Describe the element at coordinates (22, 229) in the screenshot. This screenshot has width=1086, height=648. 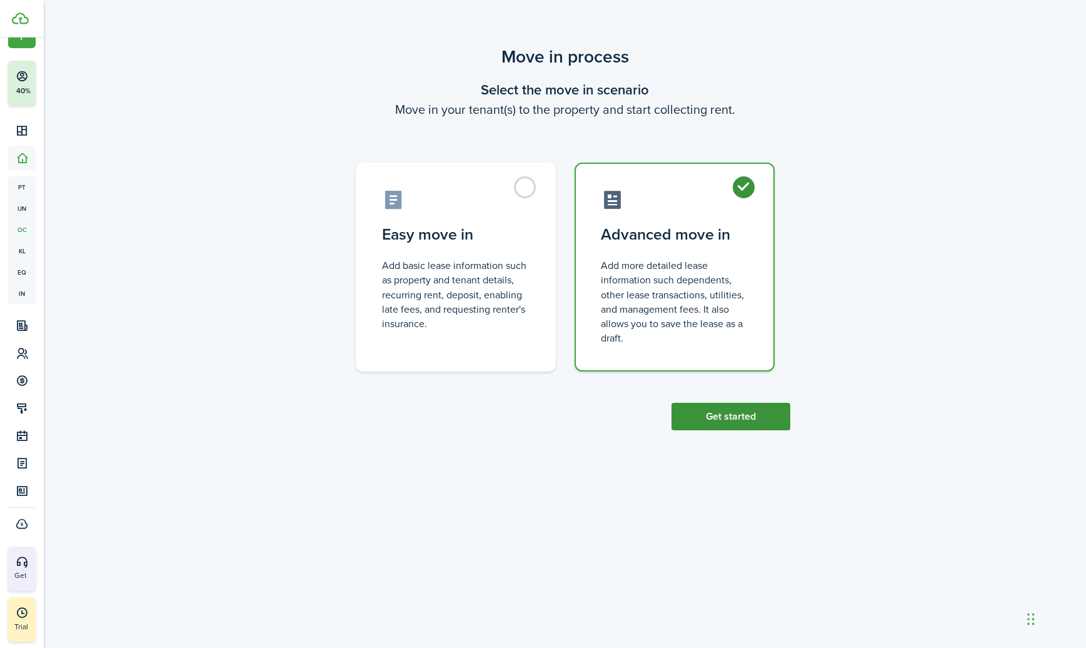
I see `span: oc` at that location.